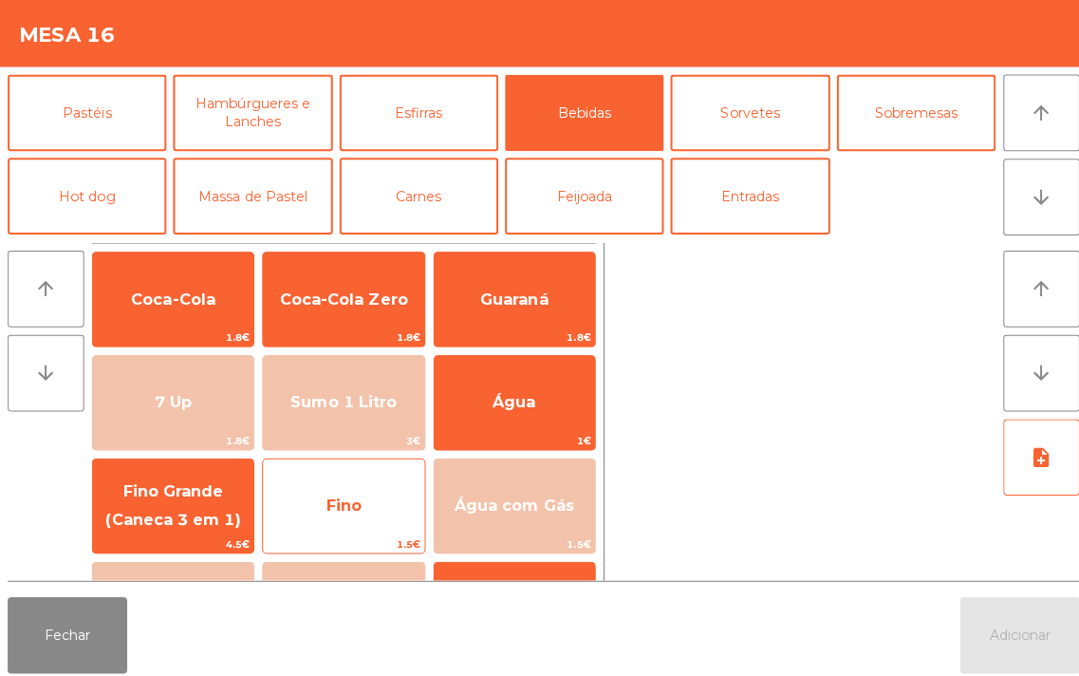  Describe the element at coordinates (416, 112) in the screenshot. I see `button: Esfirras` at that location.